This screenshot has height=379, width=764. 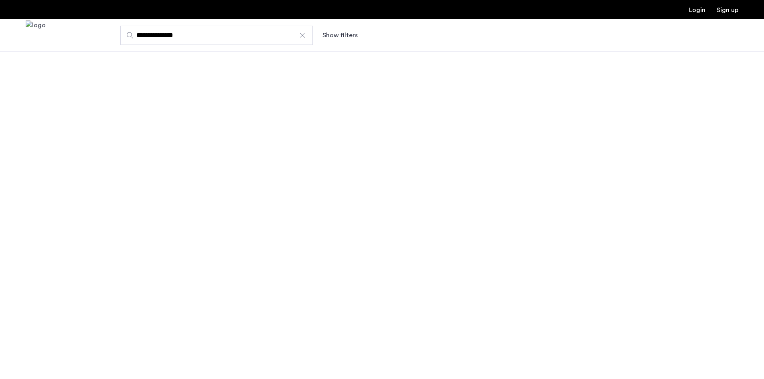 I want to click on a: Login, so click(x=697, y=10).